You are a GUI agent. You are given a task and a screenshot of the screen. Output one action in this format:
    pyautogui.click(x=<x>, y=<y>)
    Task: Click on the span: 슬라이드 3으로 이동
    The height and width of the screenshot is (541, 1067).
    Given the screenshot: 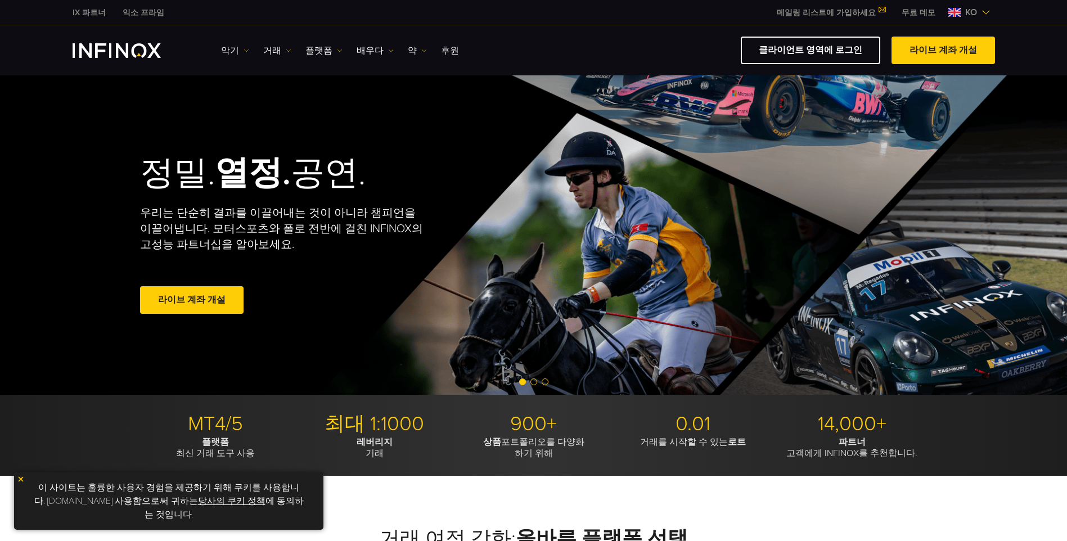 What is the action you would take?
    pyautogui.click(x=545, y=382)
    